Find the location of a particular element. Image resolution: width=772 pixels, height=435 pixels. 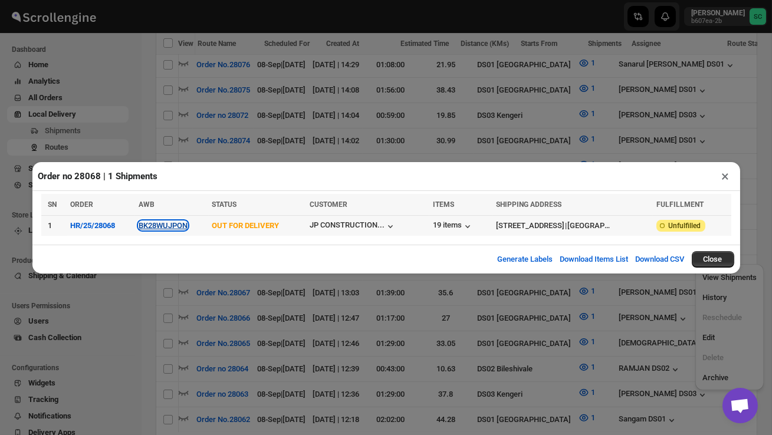

div: 19 items is located at coordinates (453, 227).